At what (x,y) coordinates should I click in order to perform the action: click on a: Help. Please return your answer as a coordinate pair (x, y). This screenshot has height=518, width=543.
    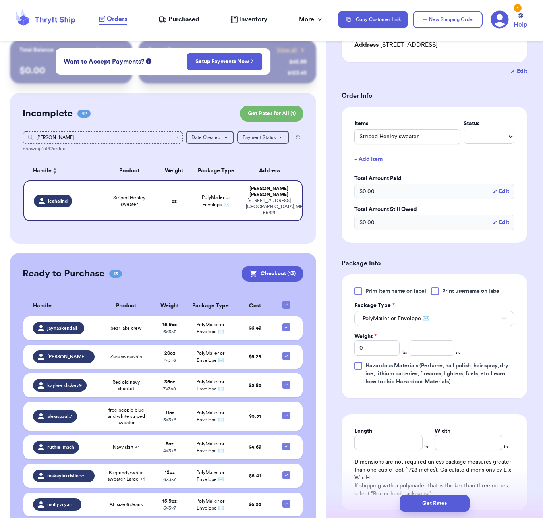
    Looking at the image, I should click on (520, 21).